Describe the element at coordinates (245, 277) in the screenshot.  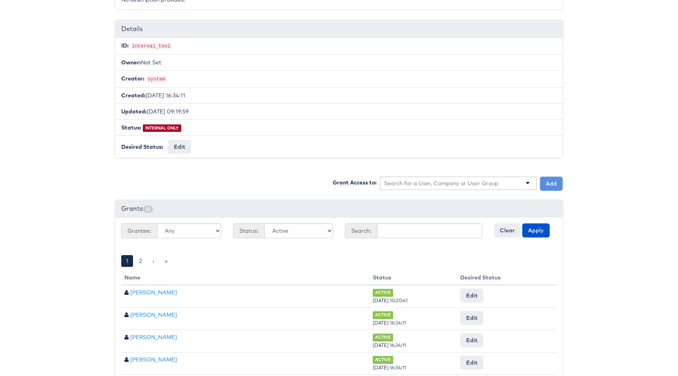
I see `th: Name` at that location.